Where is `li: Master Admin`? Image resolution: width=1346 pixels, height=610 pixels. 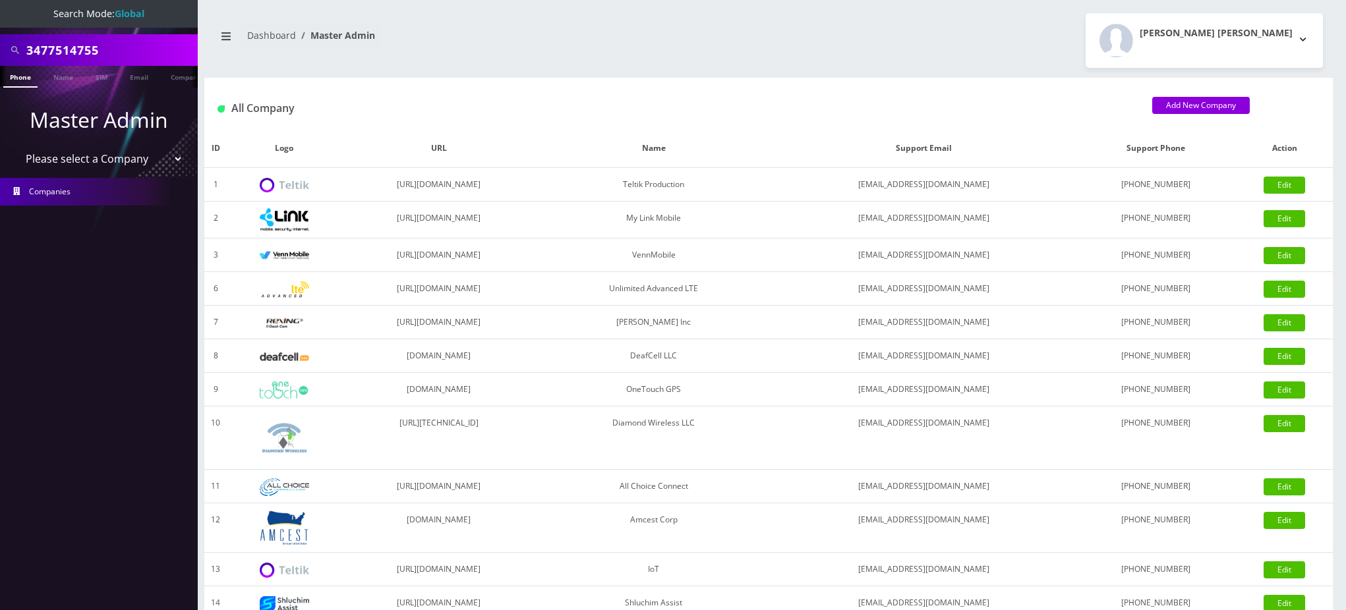
li: Master Admin is located at coordinates (335, 35).